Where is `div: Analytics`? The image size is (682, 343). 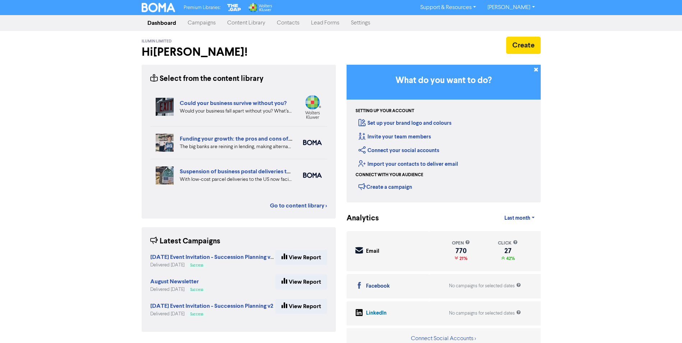
div: Analytics is located at coordinates (358, 218).